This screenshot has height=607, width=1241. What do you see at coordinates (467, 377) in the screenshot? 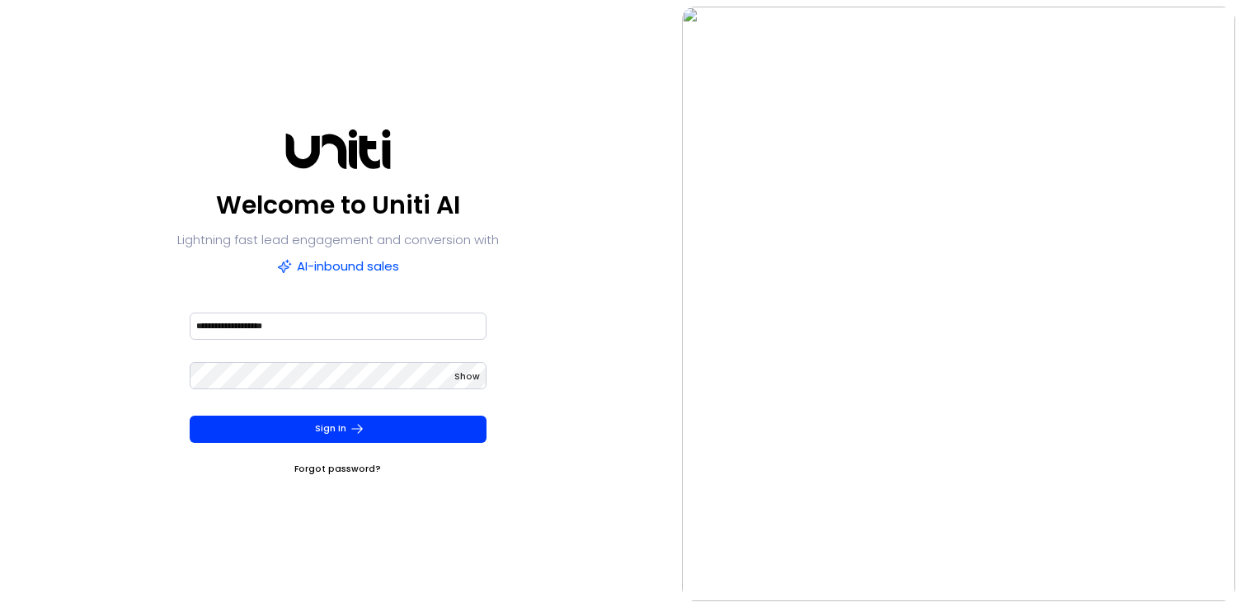
I see `button: Show` at bounding box center [467, 377].